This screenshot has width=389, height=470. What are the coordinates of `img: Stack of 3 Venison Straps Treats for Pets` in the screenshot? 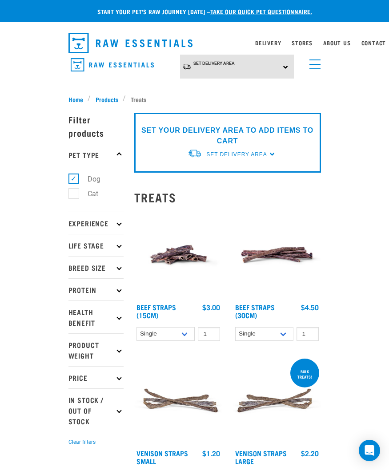 It's located at (277, 401).